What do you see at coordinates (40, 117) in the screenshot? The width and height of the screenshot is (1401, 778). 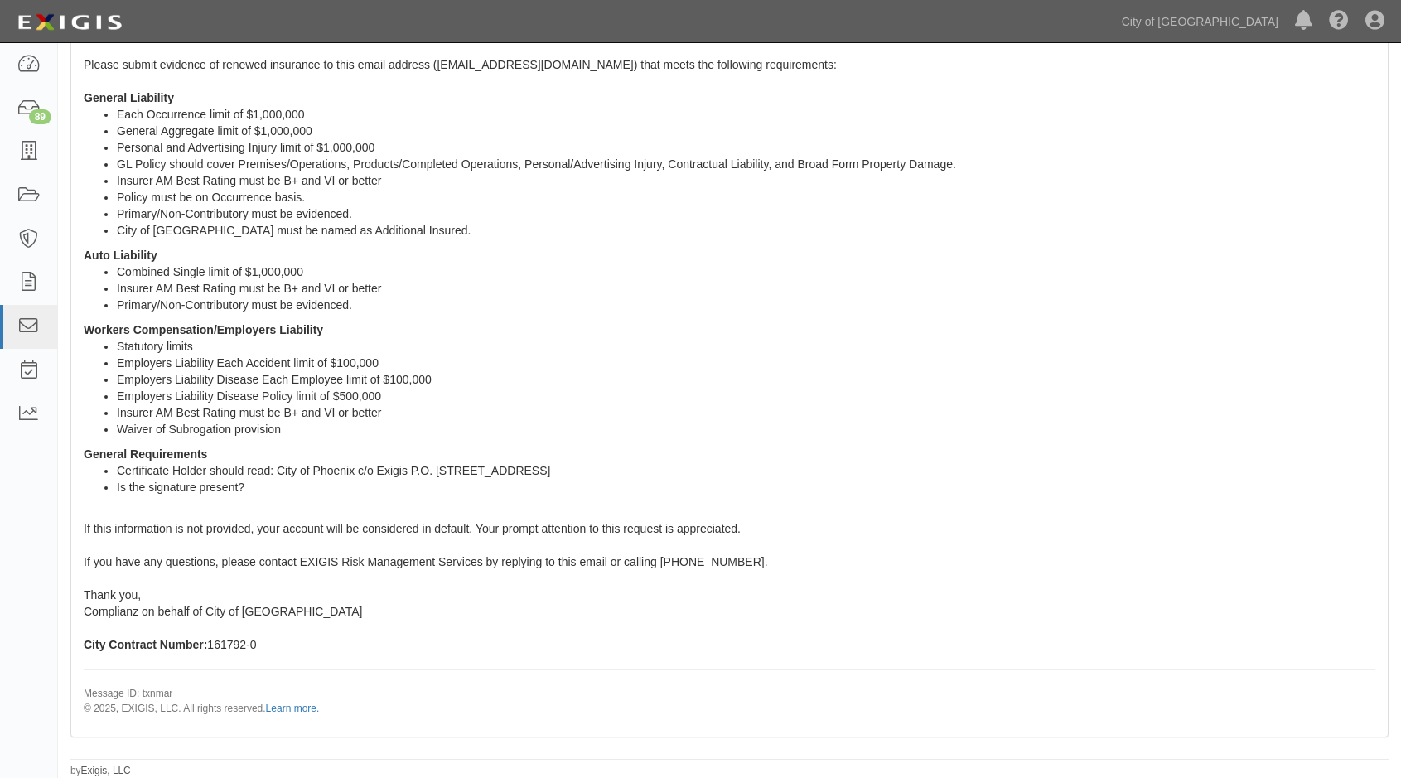 I see `div: 89` at bounding box center [40, 117].